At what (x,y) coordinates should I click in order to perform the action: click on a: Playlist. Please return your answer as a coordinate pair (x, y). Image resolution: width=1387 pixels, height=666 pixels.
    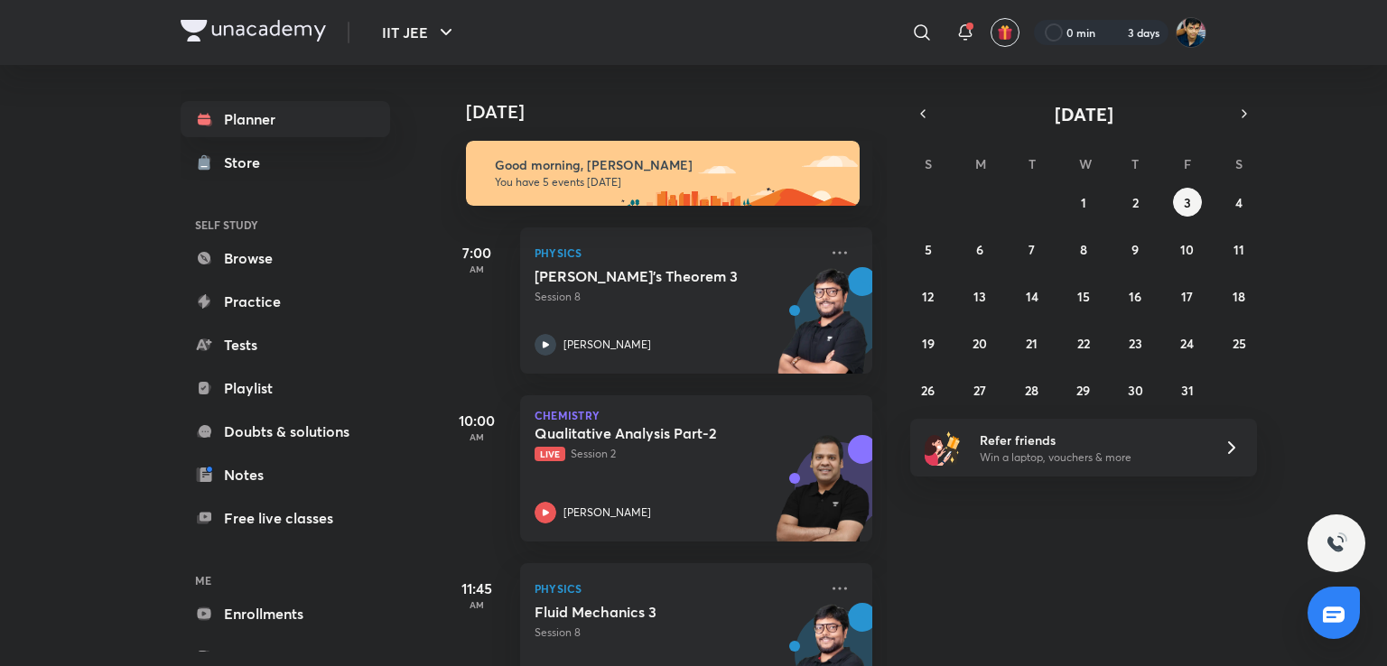
    Looking at the image, I should click on (285, 388).